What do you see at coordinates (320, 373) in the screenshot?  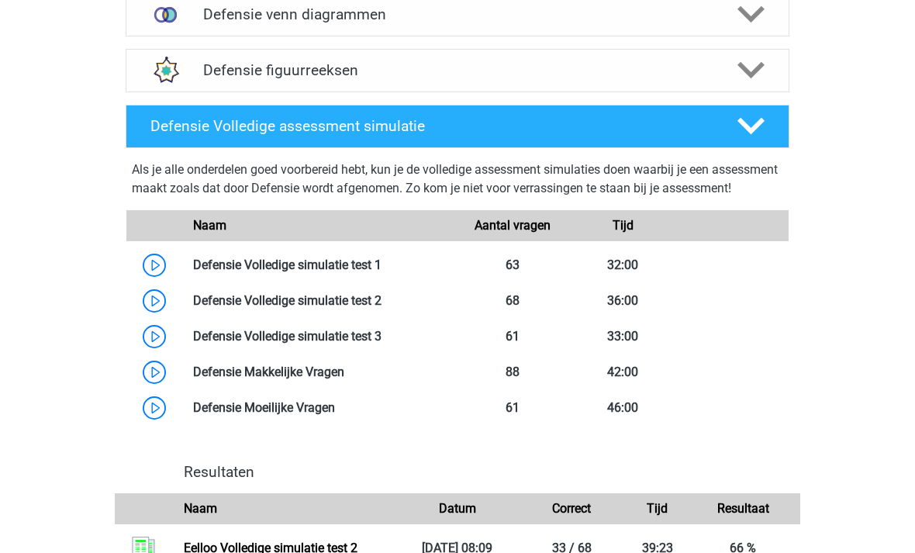 I see `div: Defensie Makkelijke Vragen` at bounding box center [320, 373].